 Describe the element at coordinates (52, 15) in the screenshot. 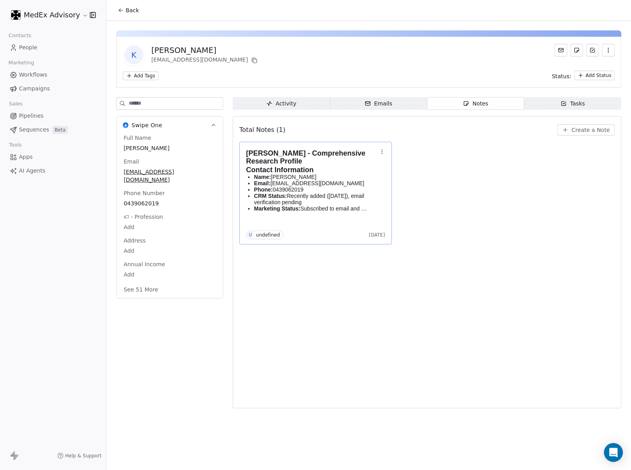

I see `span: MedEx Advisory` at that location.